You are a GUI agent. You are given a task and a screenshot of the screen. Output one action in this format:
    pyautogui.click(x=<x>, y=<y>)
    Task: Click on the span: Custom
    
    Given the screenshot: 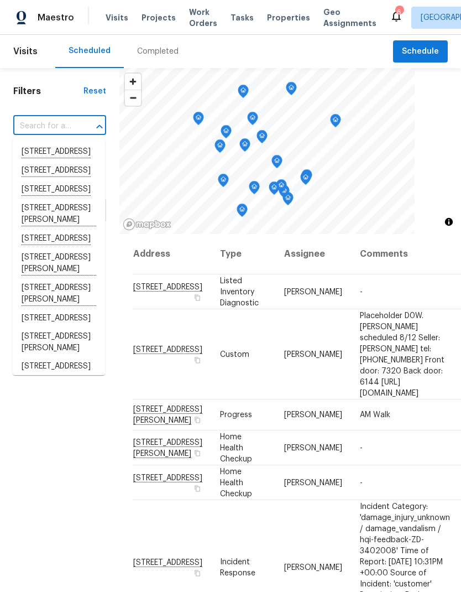 What is the action you would take?
    pyautogui.click(x=235, y=354)
    